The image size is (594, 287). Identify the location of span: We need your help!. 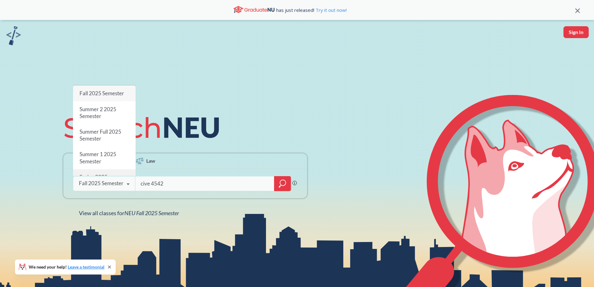
(66, 267).